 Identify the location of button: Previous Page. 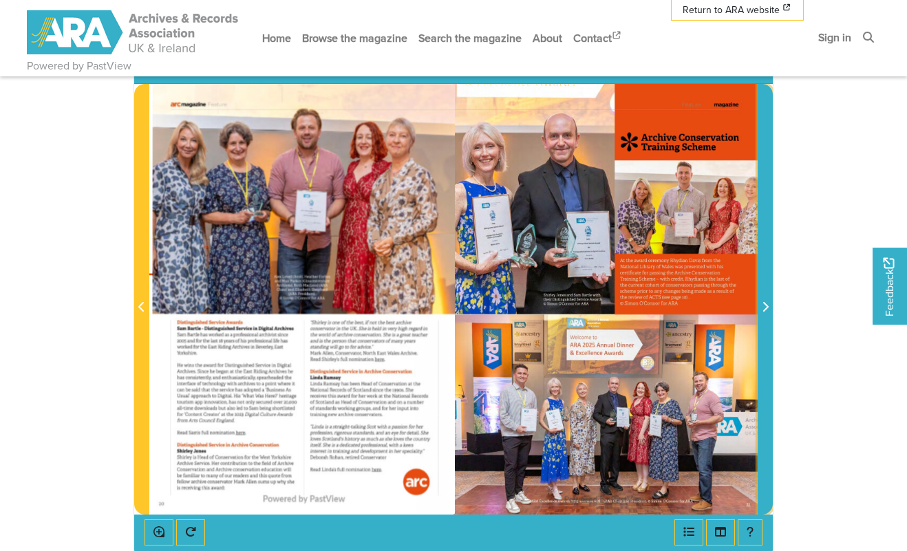
(142, 299).